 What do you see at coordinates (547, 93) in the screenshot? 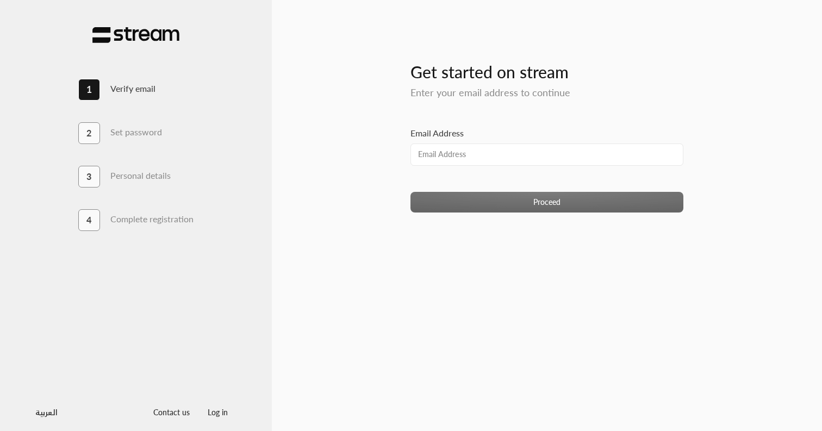
I see `h5: Enter your email address to continue` at bounding box center [547, 93].